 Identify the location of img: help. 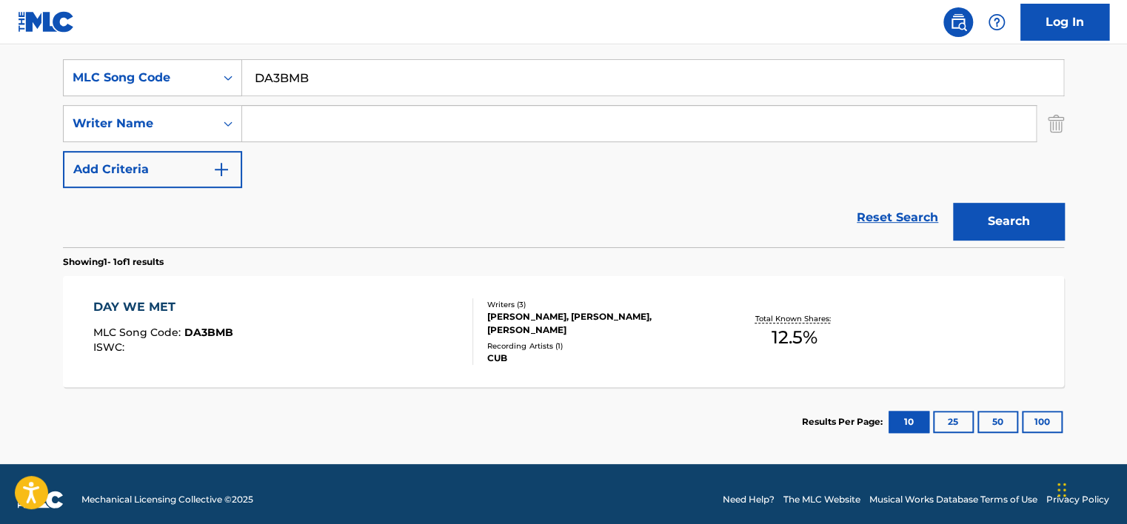
(997, 22).